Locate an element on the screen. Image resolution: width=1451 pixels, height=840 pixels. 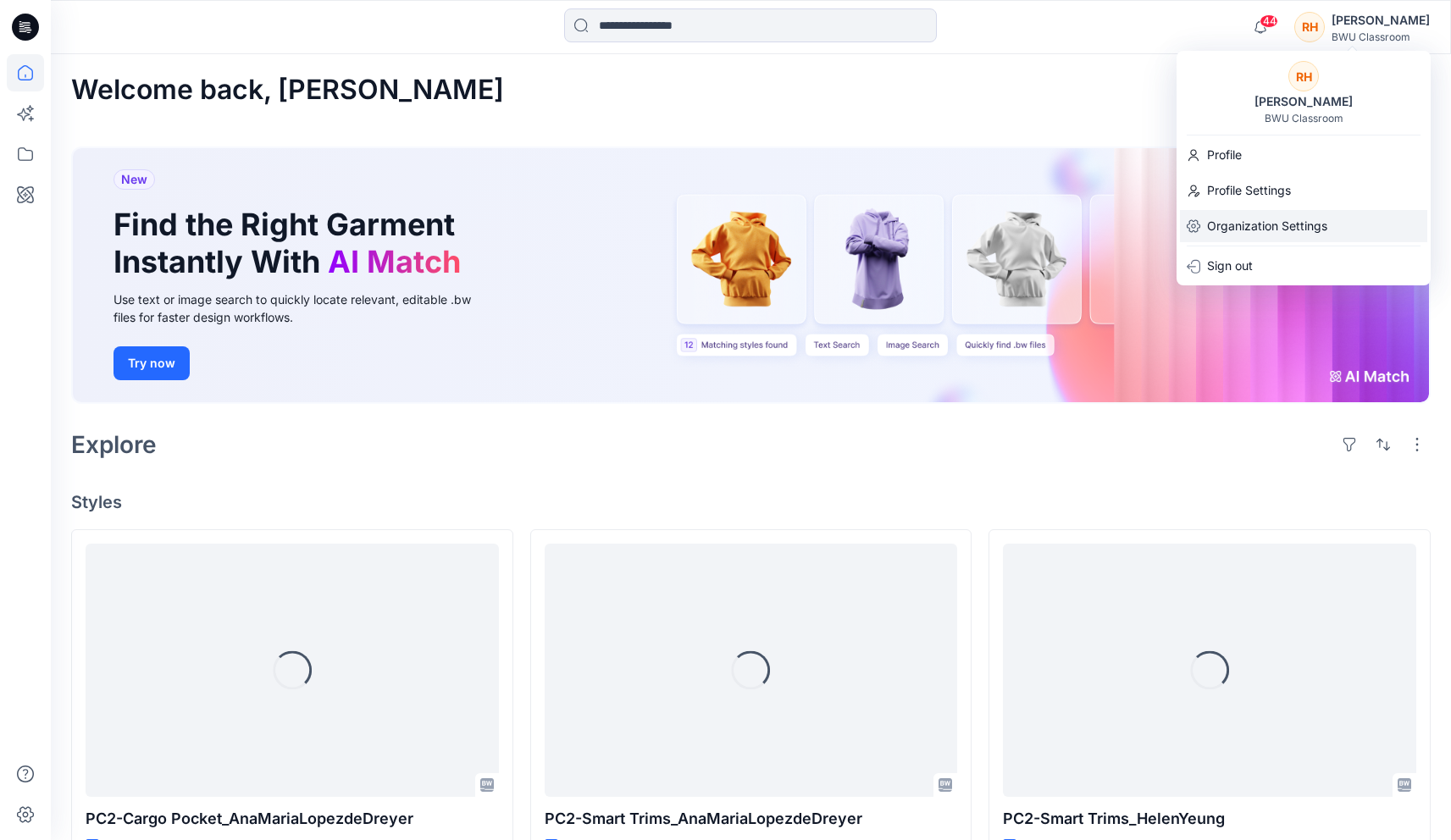
a: Profile Settings is located at coordinates (1303, 190).